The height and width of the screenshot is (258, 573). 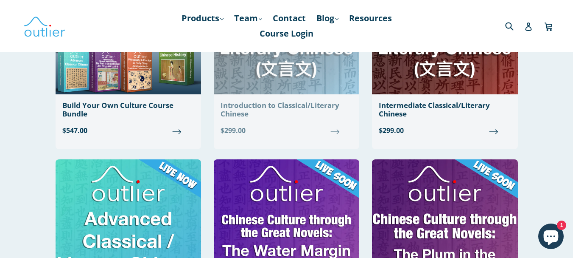 I want to click on a: Products, so click(x=202, y=18).